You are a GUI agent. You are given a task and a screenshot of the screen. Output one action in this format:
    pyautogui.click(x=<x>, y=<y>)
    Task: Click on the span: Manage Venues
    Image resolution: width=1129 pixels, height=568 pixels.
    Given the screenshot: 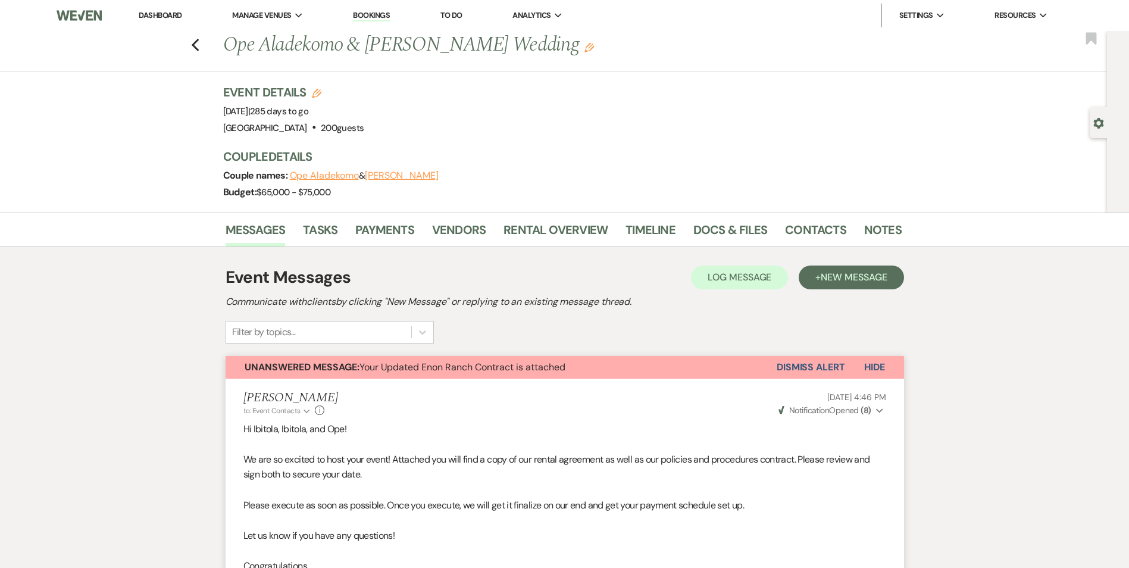 What is the action you would take?
    pyautogui.click(x=261, y=15)
    